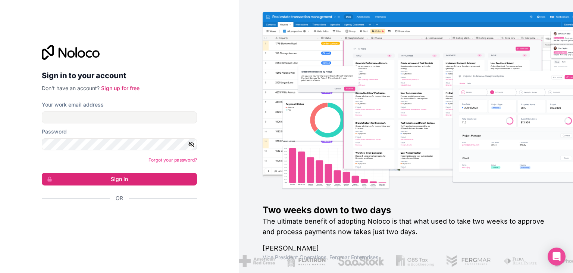  What do you see at coordinates (119, 198) in the screenshot?
I see `span: Or` at bounding box center [119, 198].